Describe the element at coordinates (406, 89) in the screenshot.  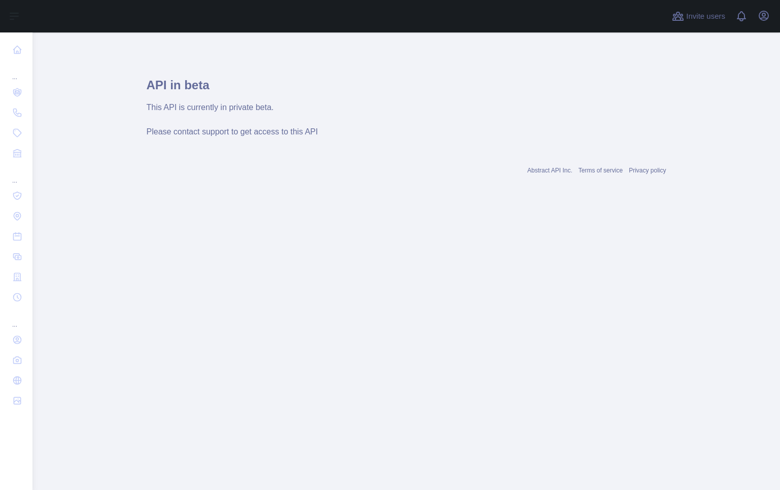
I see `h1: API in beta` at that location.